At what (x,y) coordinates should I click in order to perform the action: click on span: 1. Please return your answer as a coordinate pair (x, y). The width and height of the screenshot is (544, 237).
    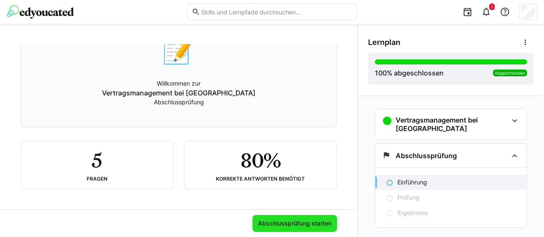
    Looking at the image, I should click on (491, 7).